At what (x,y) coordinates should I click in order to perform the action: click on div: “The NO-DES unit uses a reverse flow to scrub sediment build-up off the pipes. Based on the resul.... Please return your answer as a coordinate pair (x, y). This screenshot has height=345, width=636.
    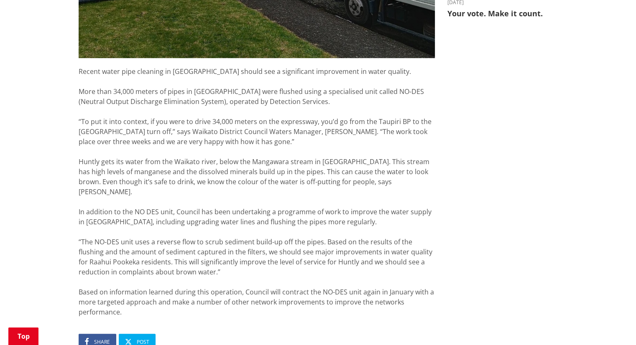
    Looking at the image, I should click on (257, 257).